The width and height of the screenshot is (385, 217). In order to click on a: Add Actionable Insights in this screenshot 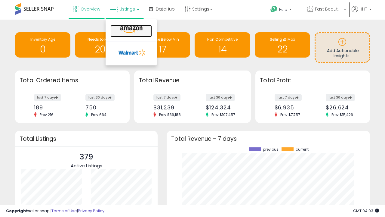, I will do `click(343, 47)`.